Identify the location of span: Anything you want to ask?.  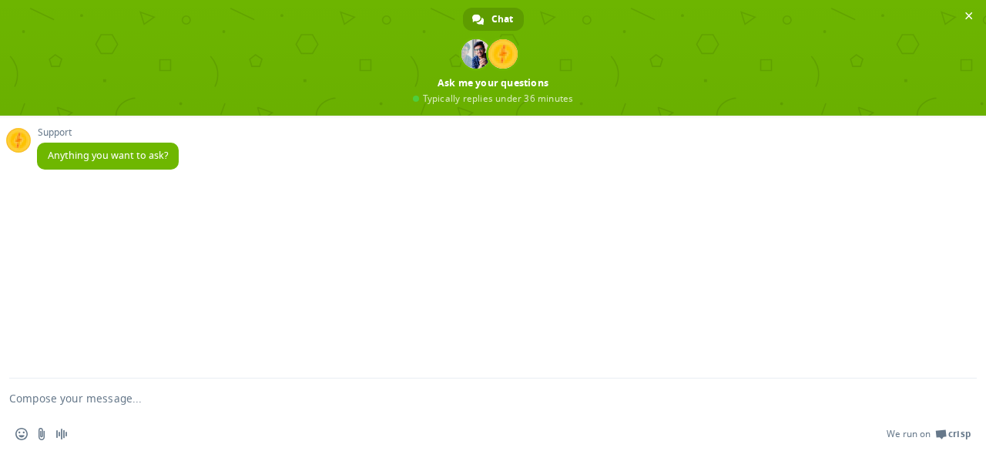
(108, 155).